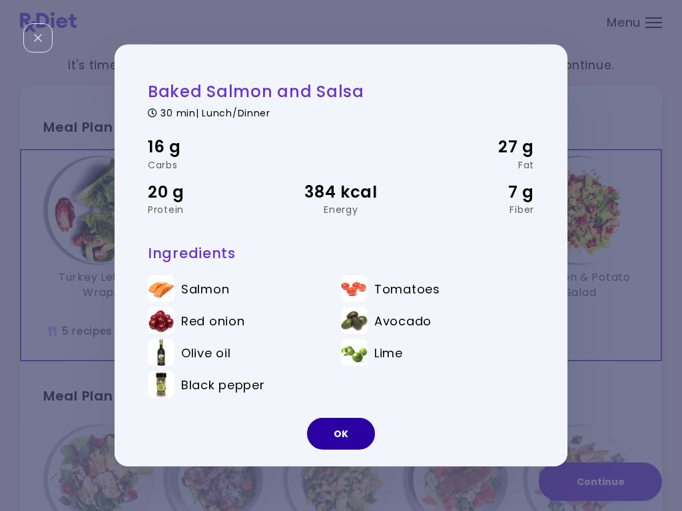 Image resolution: width=682 pixels, height=511 pixels. What do you see at coordinates (212, 321) in the screenshot?
I see `span: Red onion` at bounding box center [212, 321].